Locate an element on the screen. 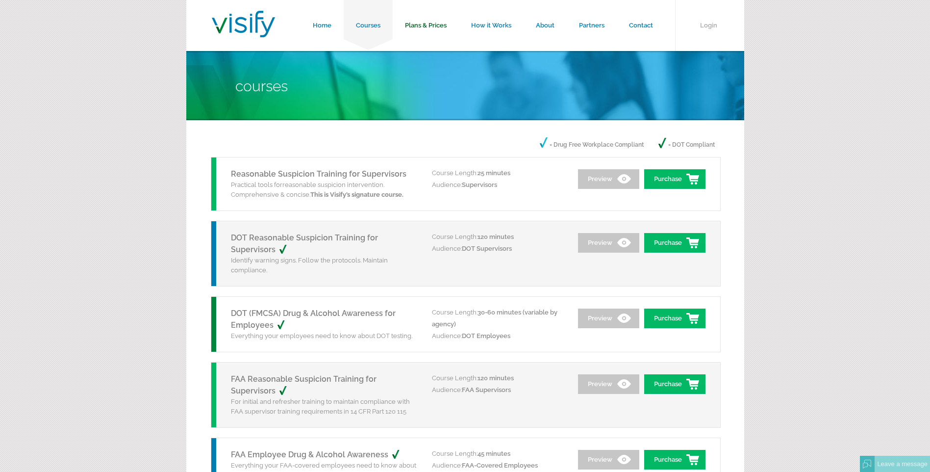 The width and height of the screenshot is (930, 472). a: FAA Reasonable Suspicion Training for Supervisors is located at coordinates (304, 384).